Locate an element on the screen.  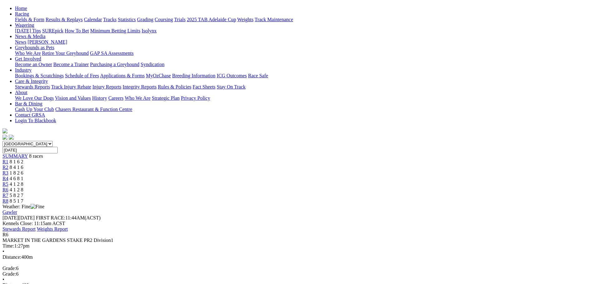
span: 1 8 2 6 is located at coordinates (17, 173).